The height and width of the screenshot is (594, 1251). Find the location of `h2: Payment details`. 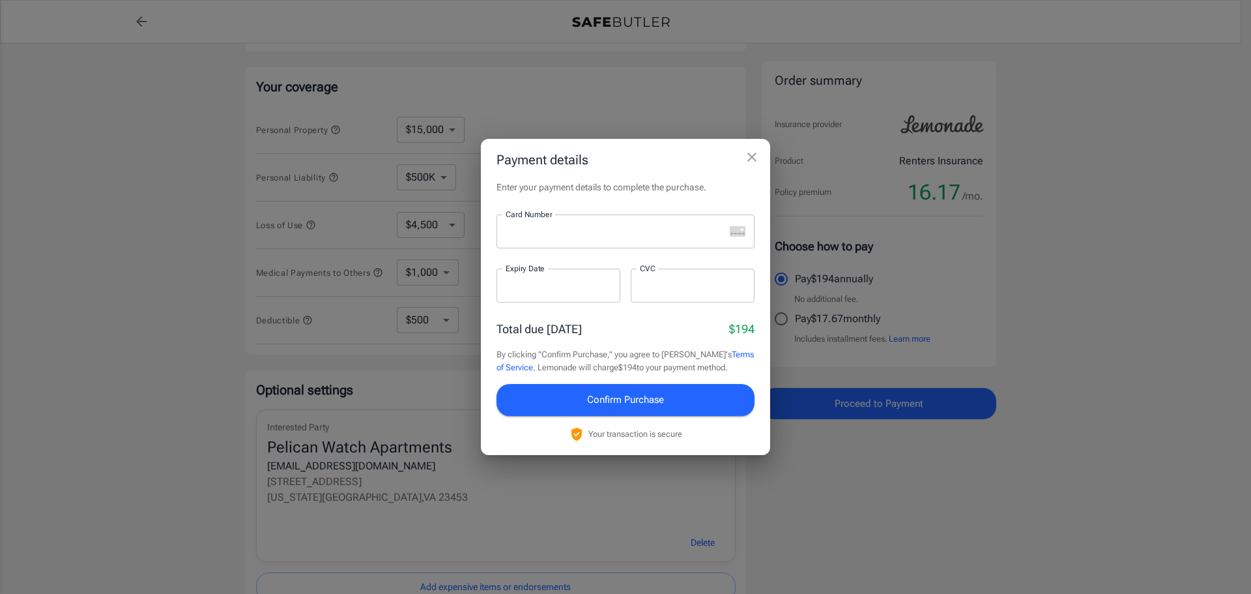

h2: Payment details is located at coordinates (626, 160).